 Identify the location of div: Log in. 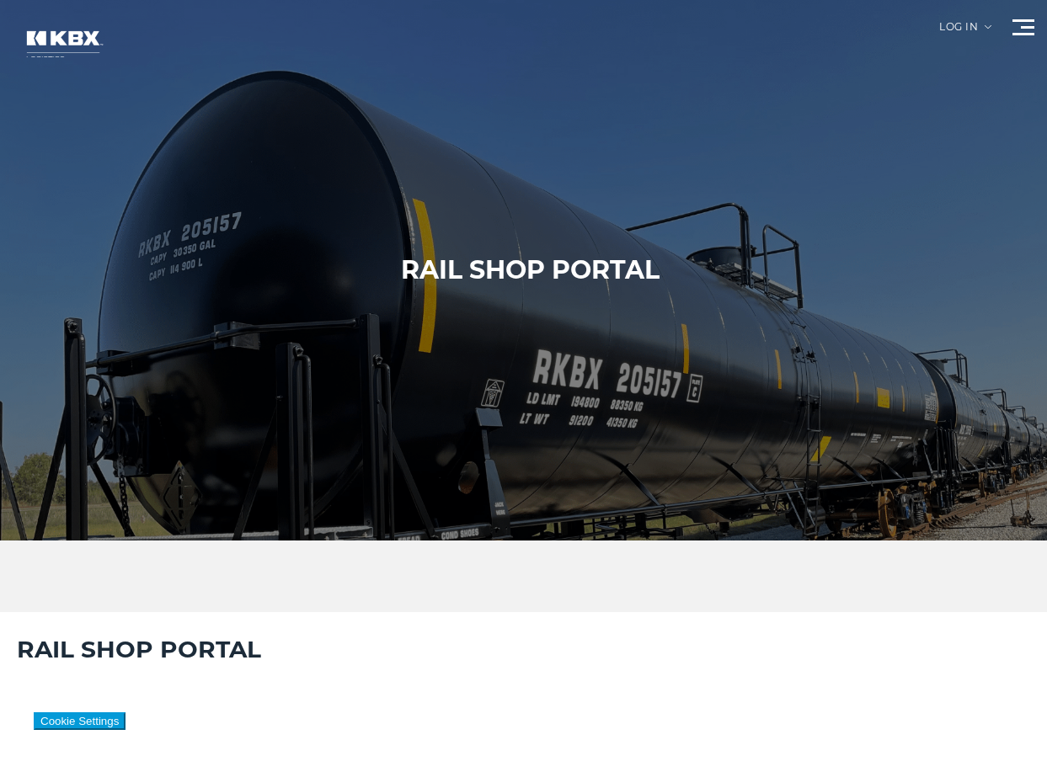
(965, 33).